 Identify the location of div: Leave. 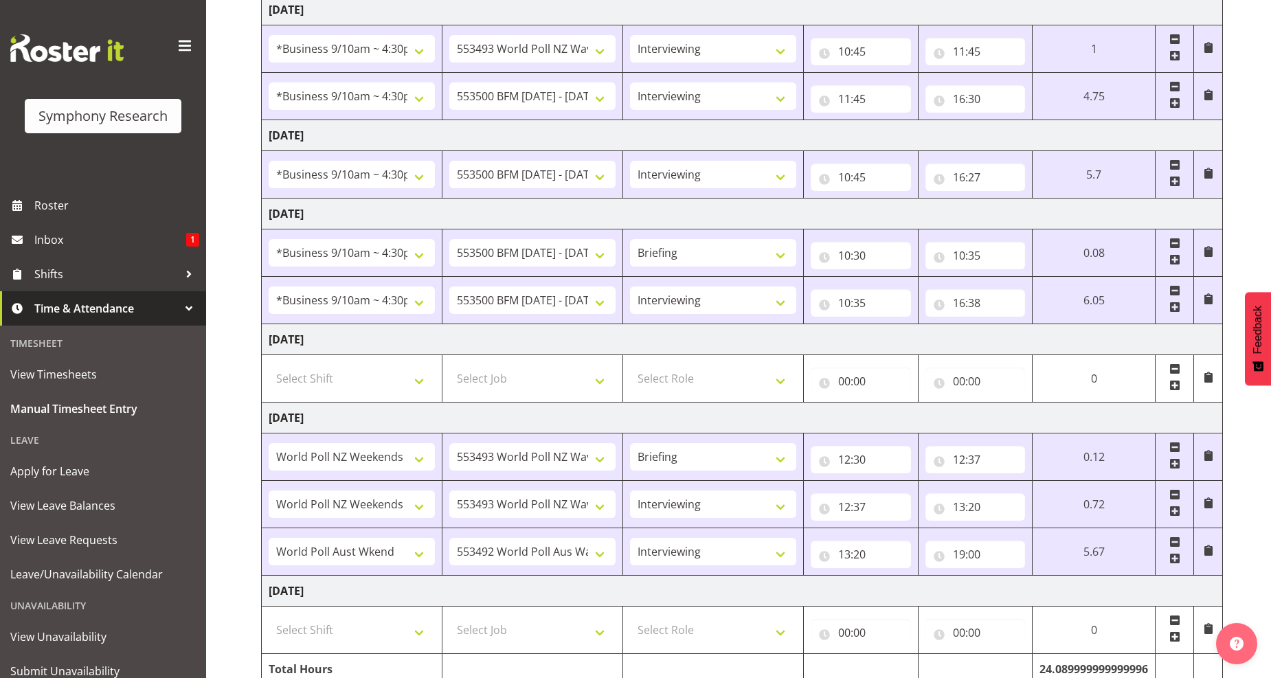
(103, 440).